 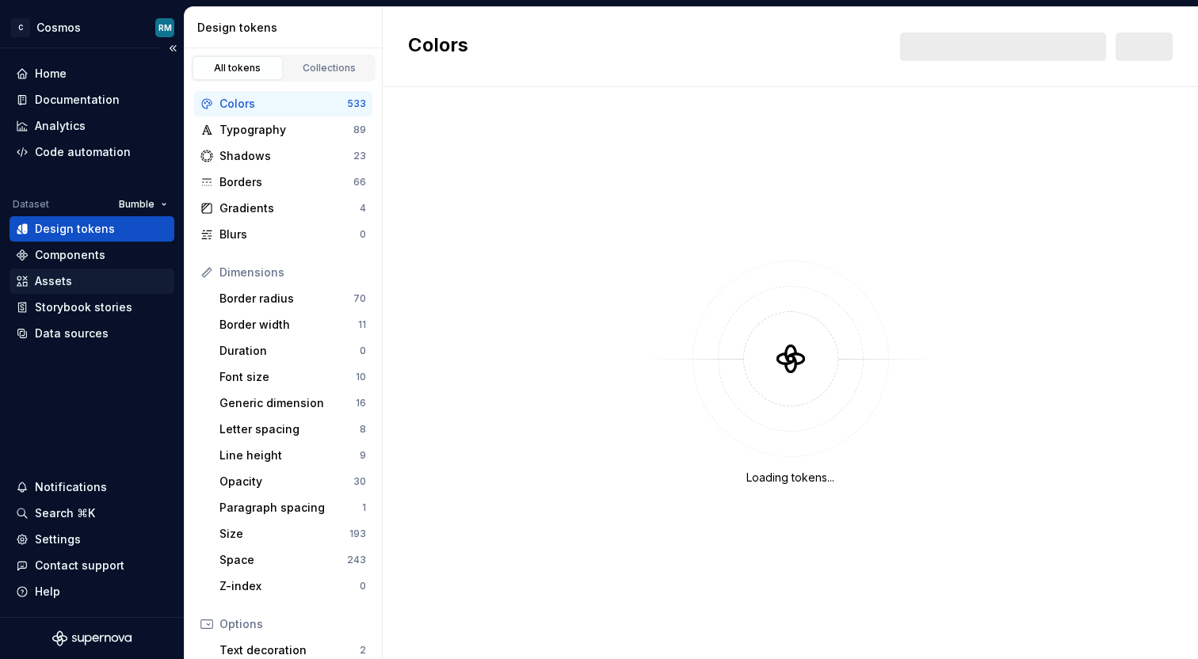 I want to click on a: Border width11, so click(x=292, y=325).